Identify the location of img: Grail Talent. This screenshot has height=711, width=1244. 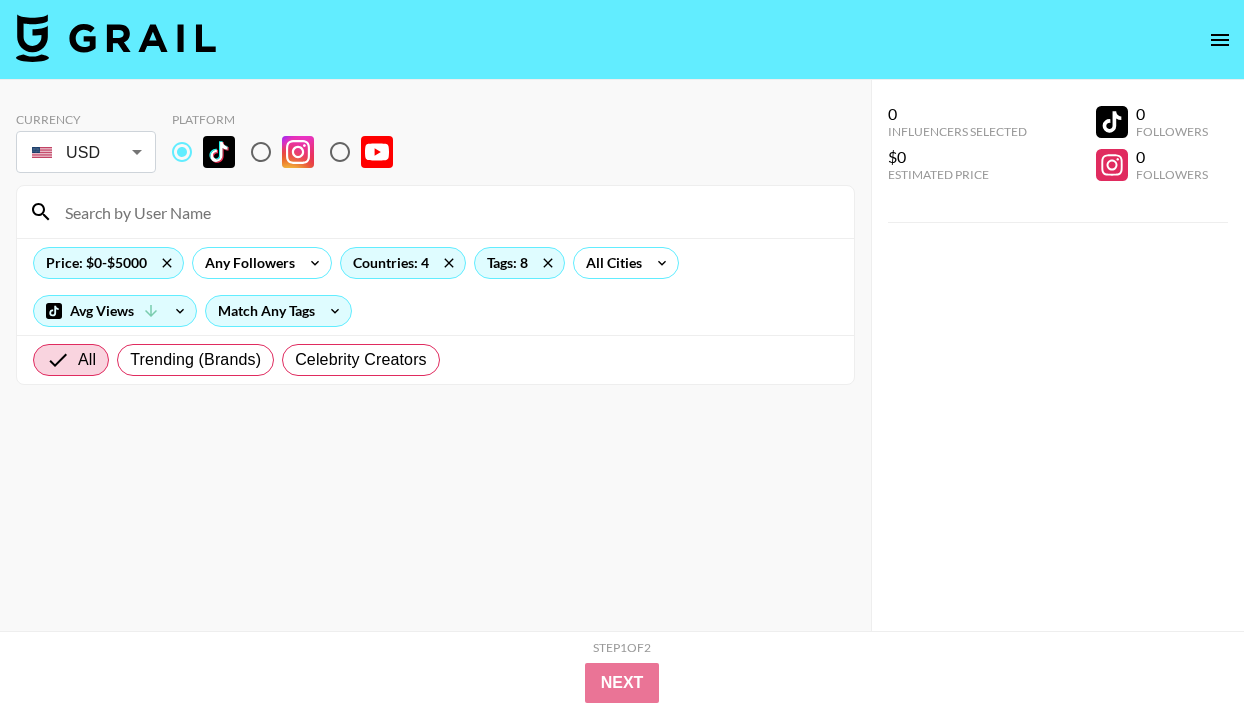
(116, 38).